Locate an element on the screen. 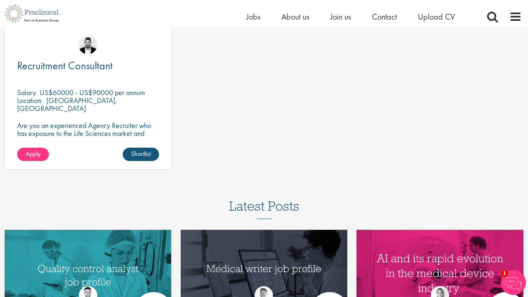 The width and height of the screenshot is (528, 297). span: Salary is located at coordinates (26, 92).